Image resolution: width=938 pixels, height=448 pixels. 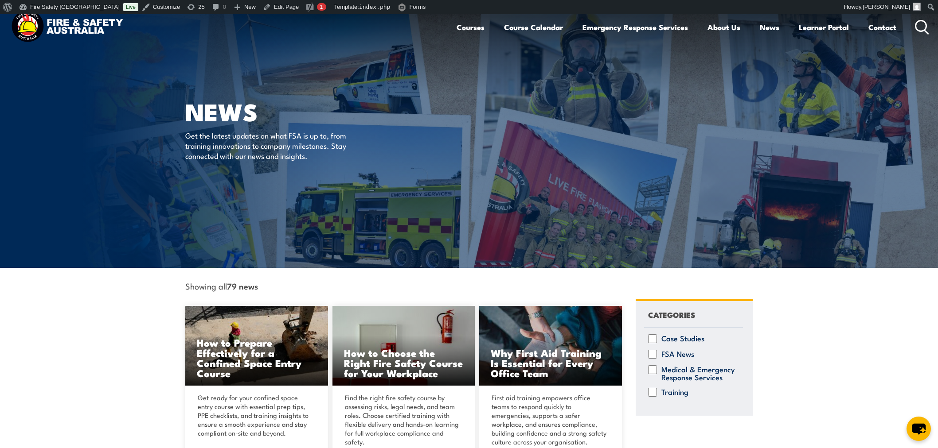 I want to click on a: Contact, so click(x=882, y=27).